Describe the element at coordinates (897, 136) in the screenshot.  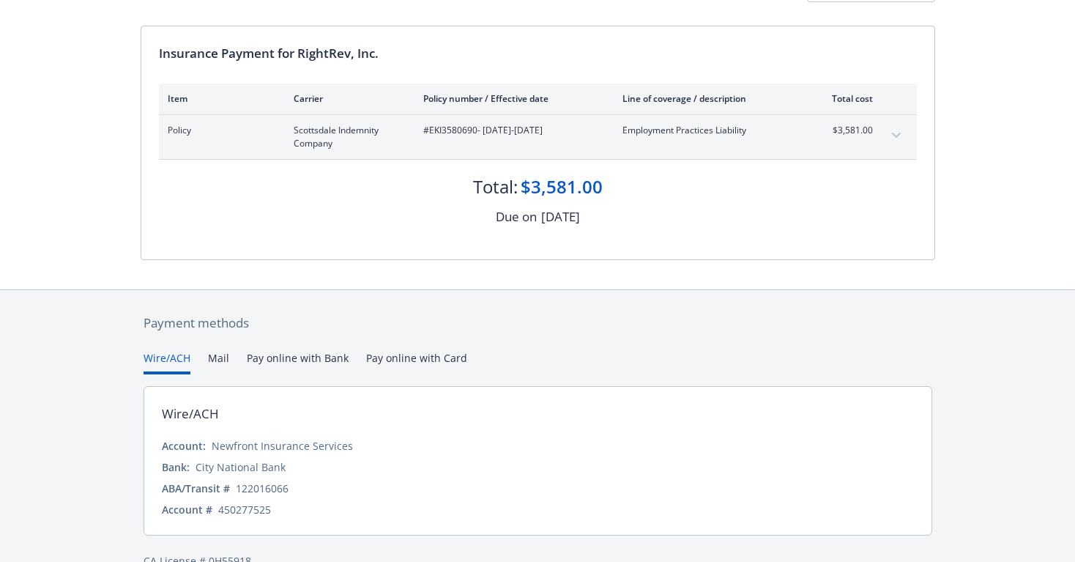
I see `button: expand content` at that location.